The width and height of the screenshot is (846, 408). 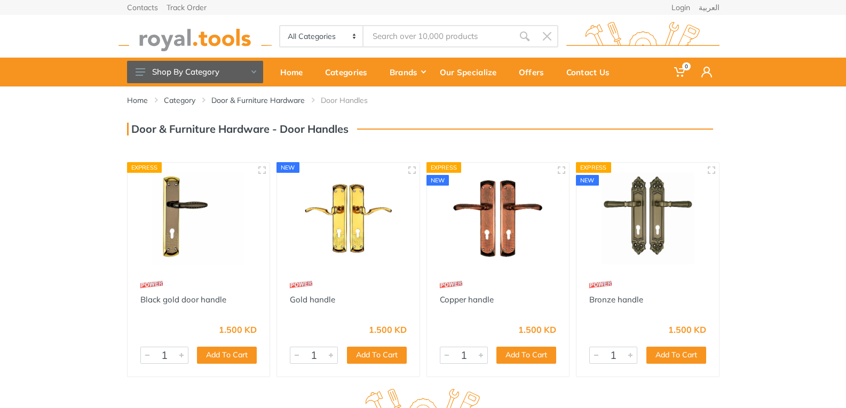 What do you see at coordinates (438, 36) in the screenshot?
I see `input: Site search` at bounding box center [438, 36].